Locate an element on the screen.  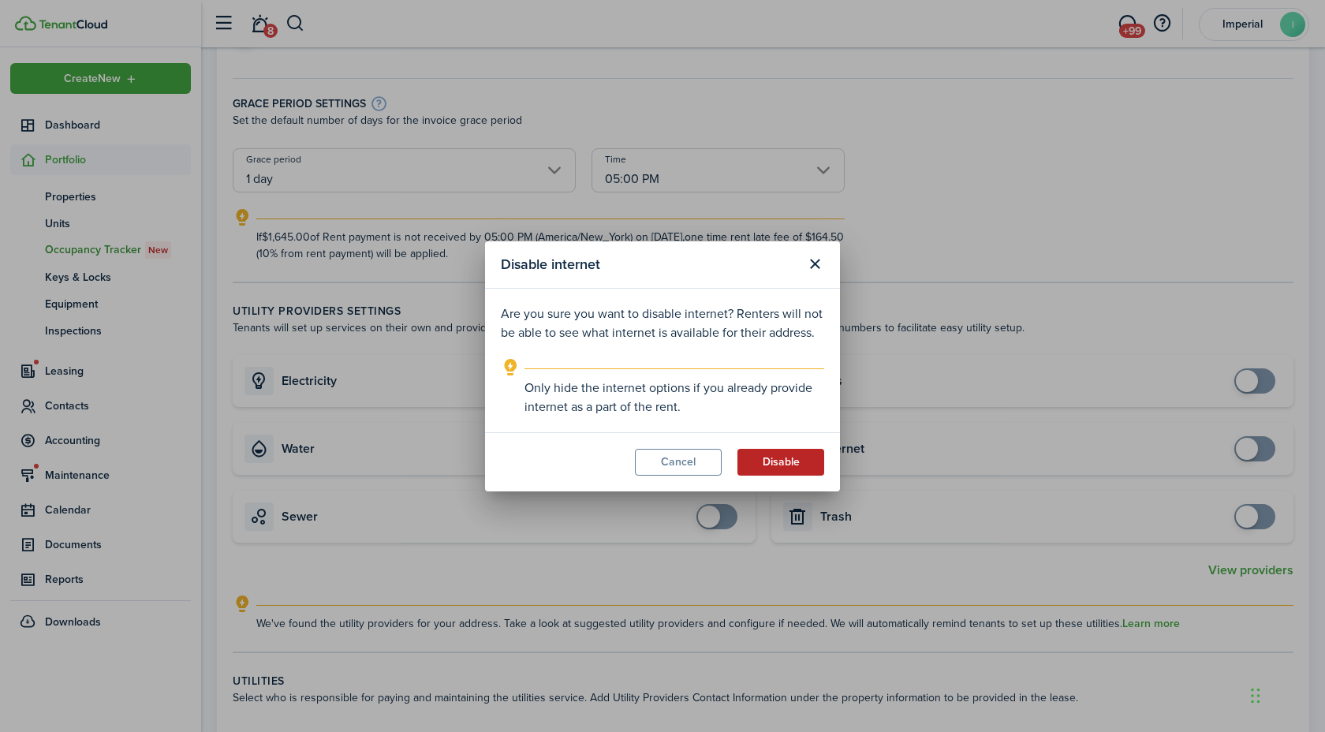
div: Chat Widget is located at coordinates (1285, 694).